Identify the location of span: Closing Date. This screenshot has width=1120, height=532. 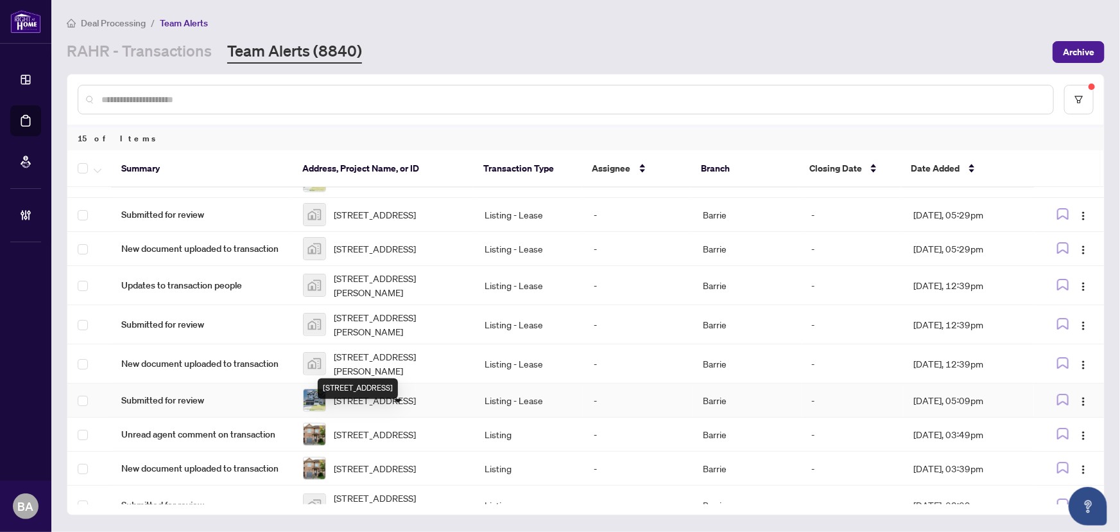
(836, 168).